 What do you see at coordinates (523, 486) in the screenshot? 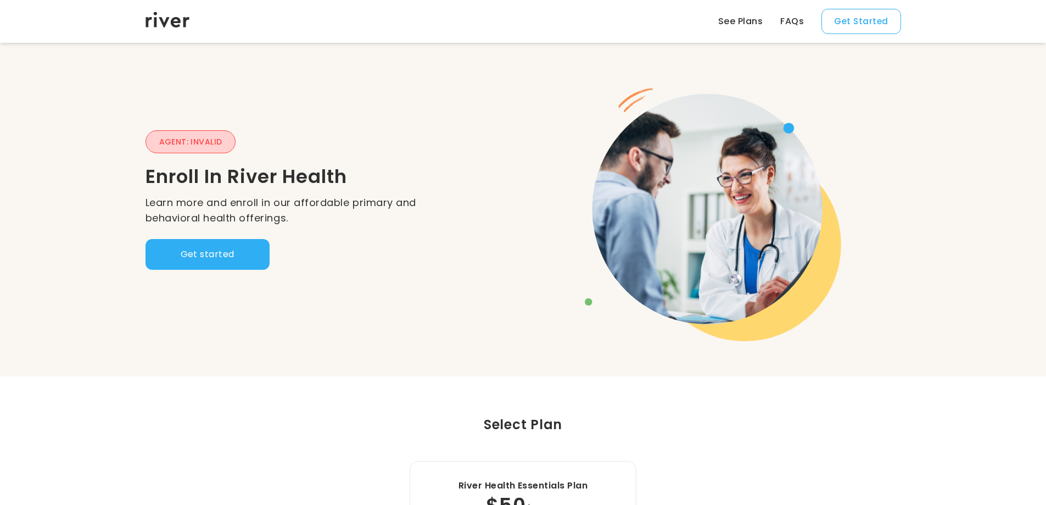
I see `div: River Health Essentials Plan` at bounding box center [523, 486].